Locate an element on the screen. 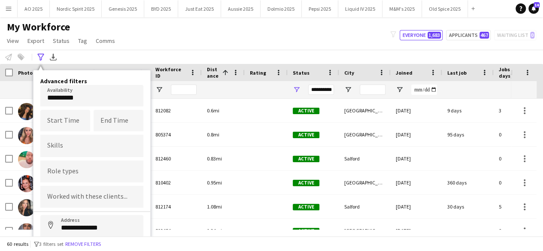  div: 805374 is located at coordinates (176, 134).